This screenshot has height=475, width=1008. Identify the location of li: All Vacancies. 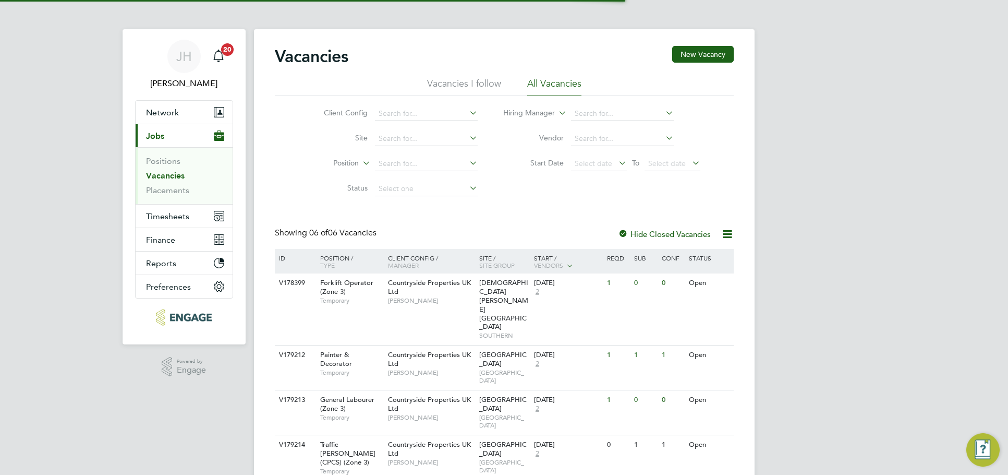
(554, 87).